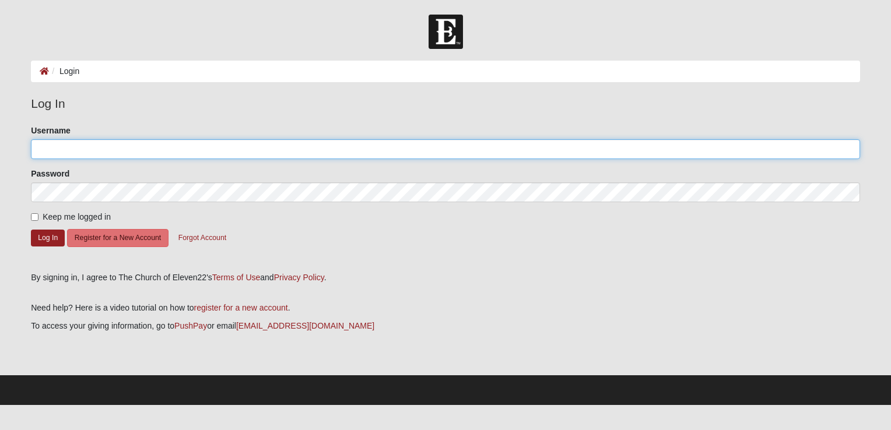 This screenshot has width=891, height=430. What do you see at coordinates (76, 217) in the screenshot?
I see `span: Keep me logged in` at bounding box center [76, 217].